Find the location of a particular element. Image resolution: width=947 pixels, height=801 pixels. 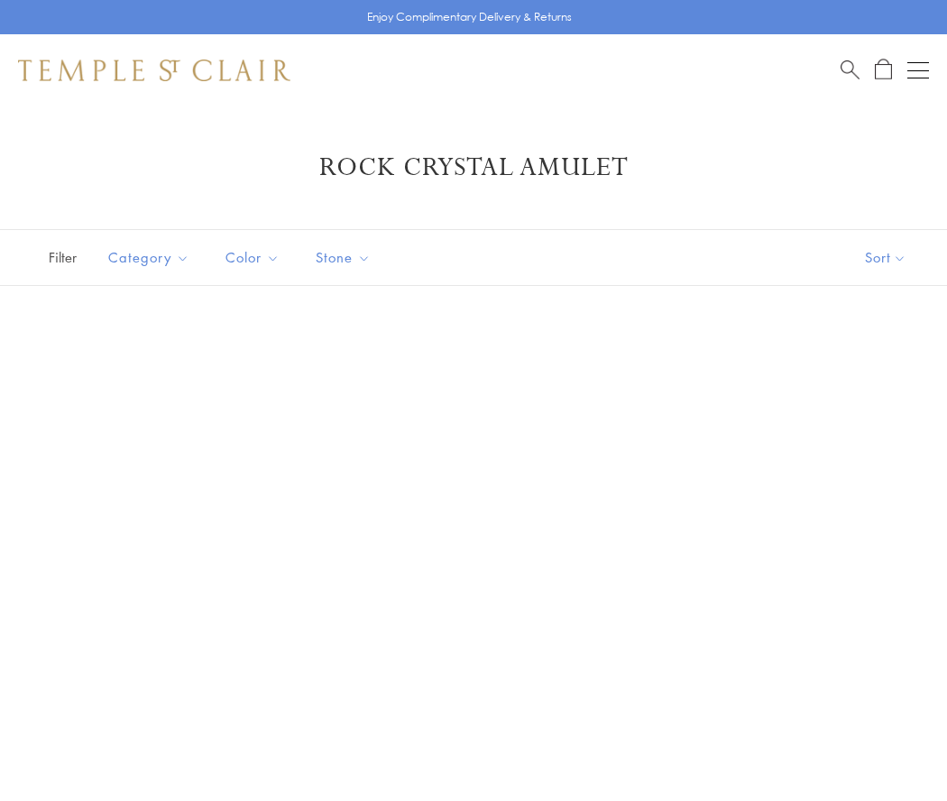

img: Temple St. Clair is located at coordinates (154, 70).